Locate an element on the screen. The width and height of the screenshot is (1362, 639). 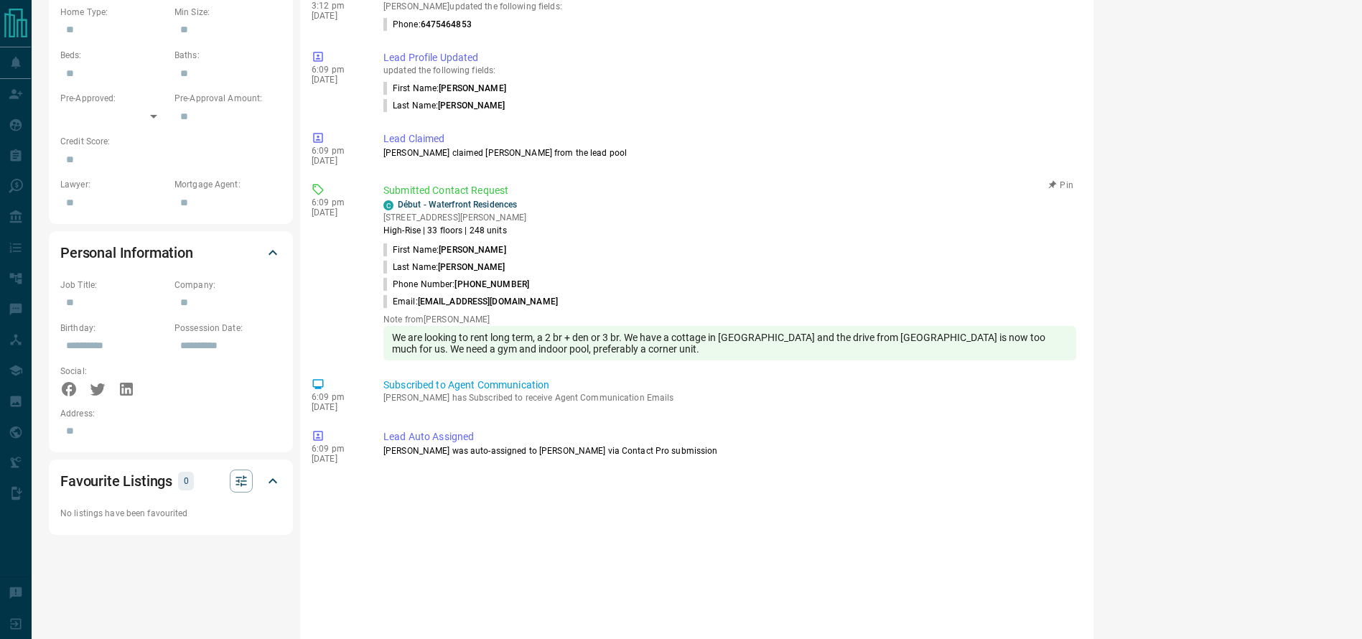
p: Subscribed to Agent Communication is located at coordinates (729, 385).